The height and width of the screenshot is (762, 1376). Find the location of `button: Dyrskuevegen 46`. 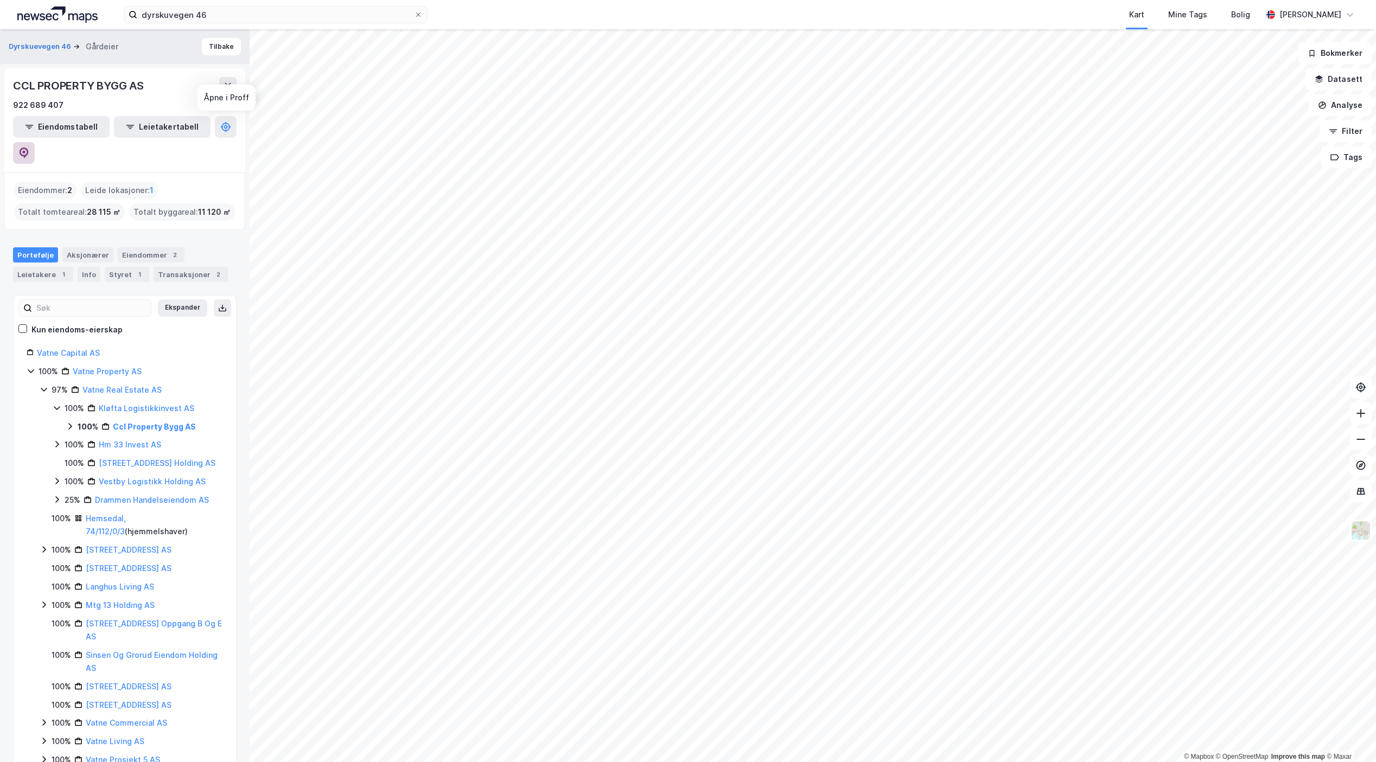

button: Dyrskuevegen 46 is located at coordinates (41, 47).